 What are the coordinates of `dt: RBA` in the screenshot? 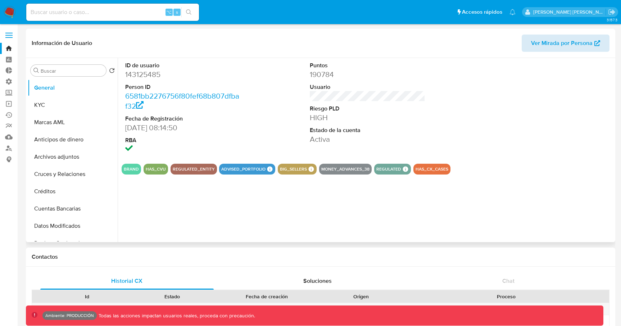 It's located at (183, 140).